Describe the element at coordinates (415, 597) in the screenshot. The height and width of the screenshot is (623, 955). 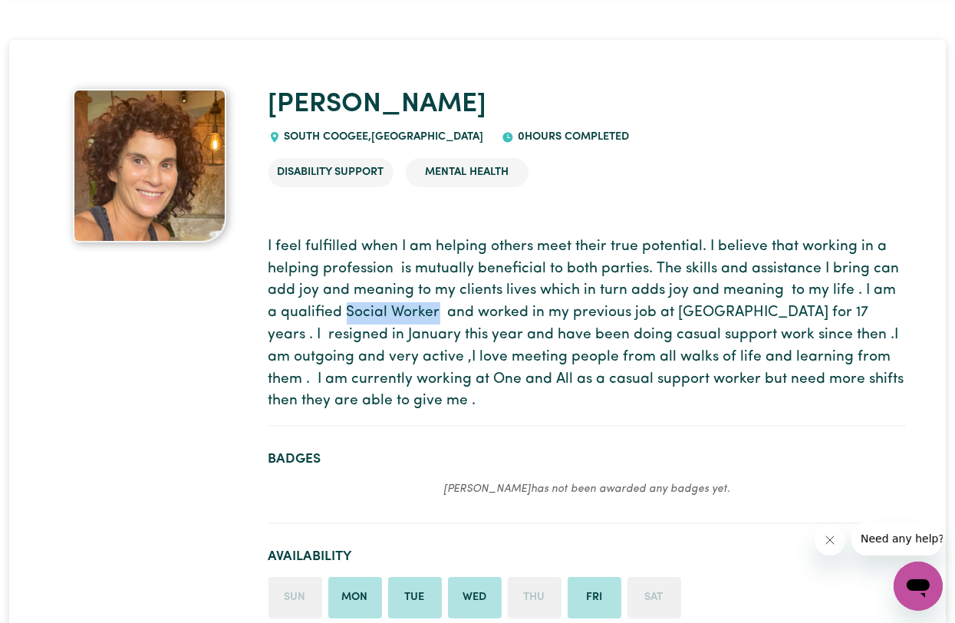
I see `li: Available on Tuesday` at that location.